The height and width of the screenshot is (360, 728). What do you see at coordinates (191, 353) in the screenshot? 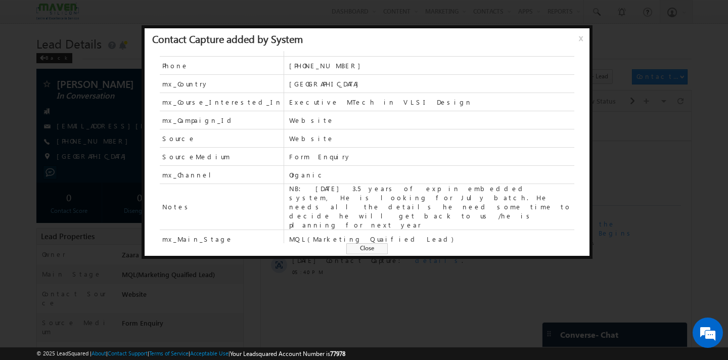
I see `span: © 2025 LeadSquared | | | | |` at bounding box center [191, 353].